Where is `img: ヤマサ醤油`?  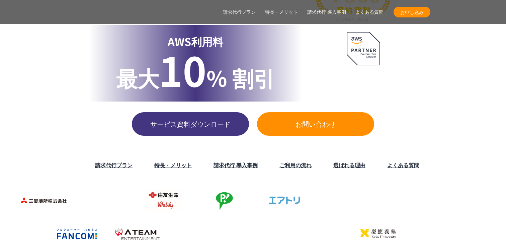
img: ヤマサ醤油 is located at coordinates (344, 200).